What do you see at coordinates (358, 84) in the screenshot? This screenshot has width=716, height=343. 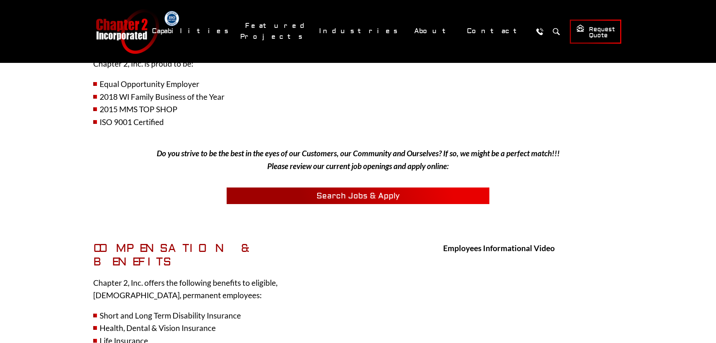 I see `li: Equal Opportunity Employer` at bounding box center [358, 84].